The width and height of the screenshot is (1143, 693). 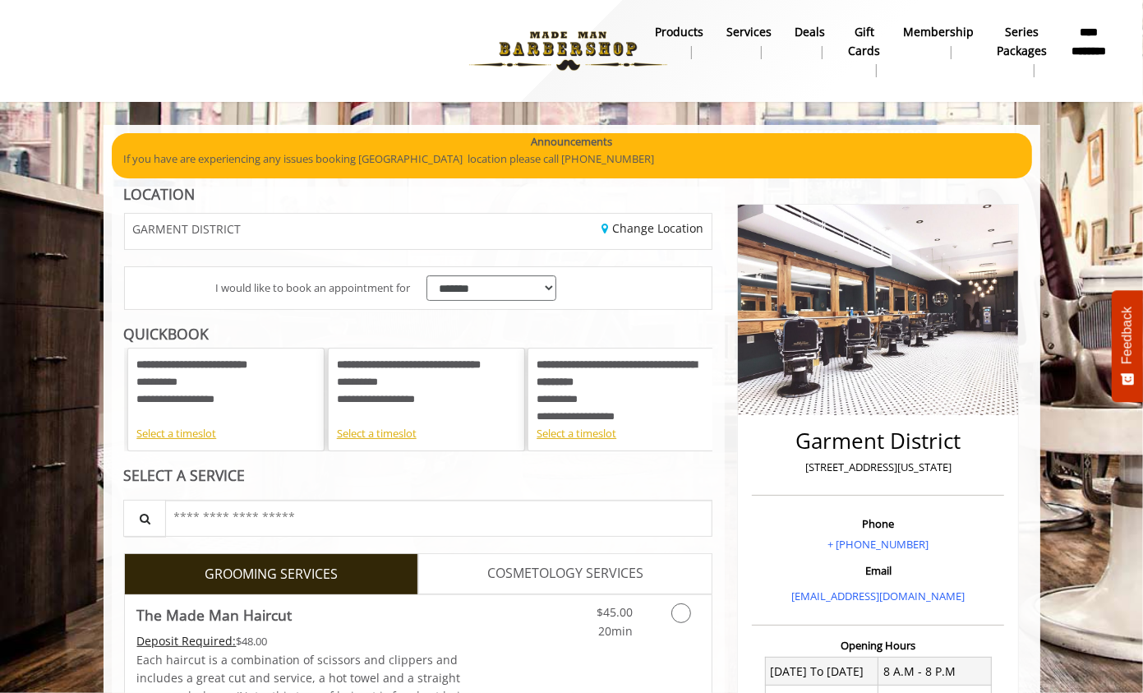 I want to click on span: Feedback, so click(x=1128, y=335).